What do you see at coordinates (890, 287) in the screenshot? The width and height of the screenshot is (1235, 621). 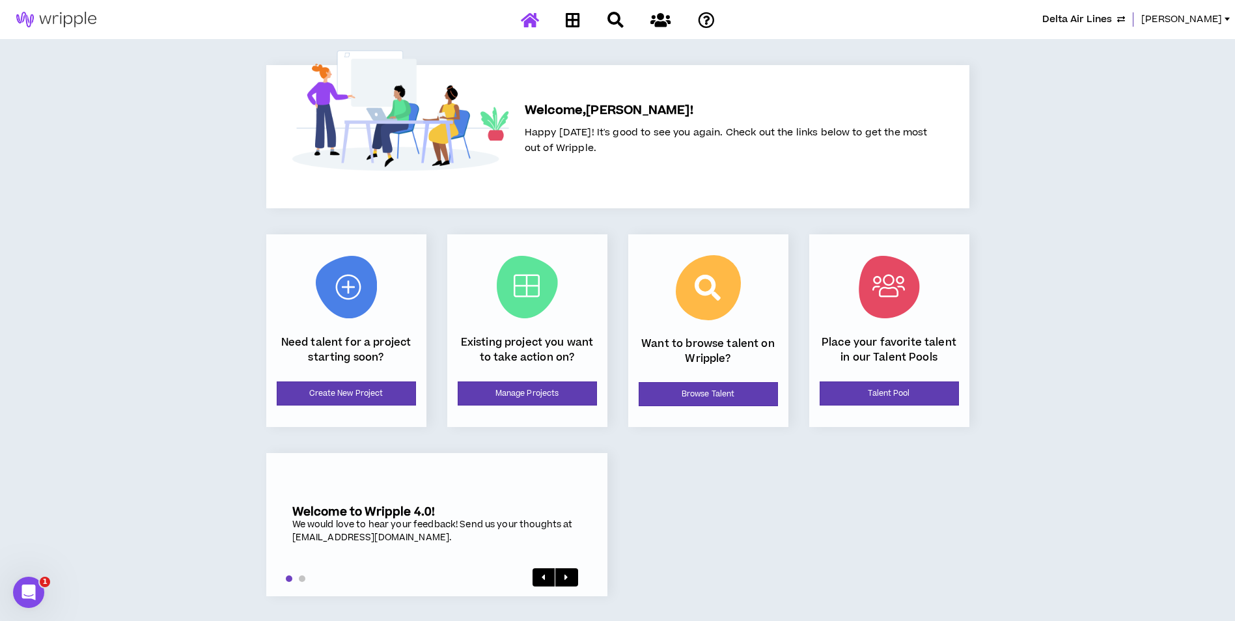 I see `img: Talent Pool` at bounding box center [890, 287].